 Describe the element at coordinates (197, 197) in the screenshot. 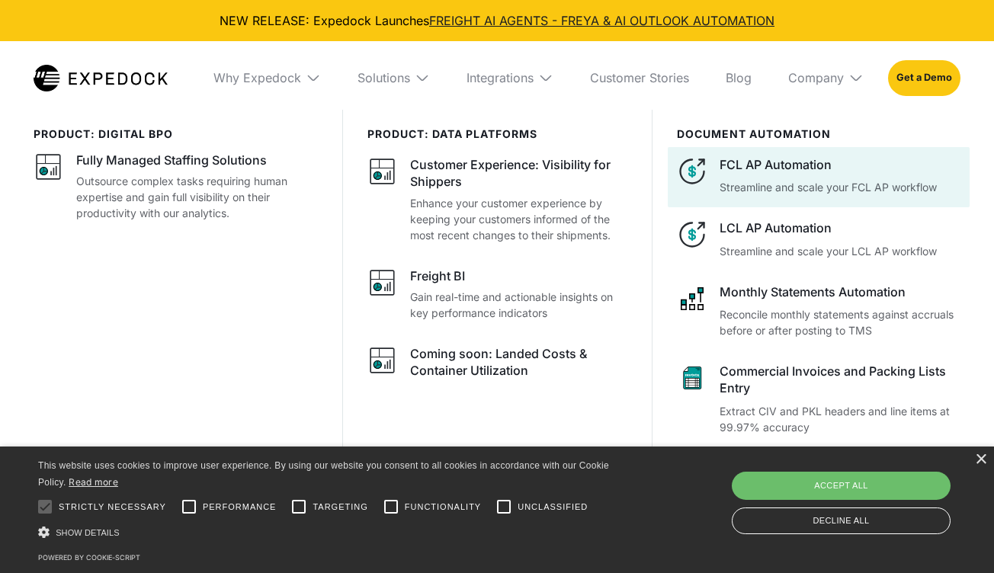

I see `p: Outsource complex tasks requiring human expertise and gain full visibility on their productivity ...` at that location.